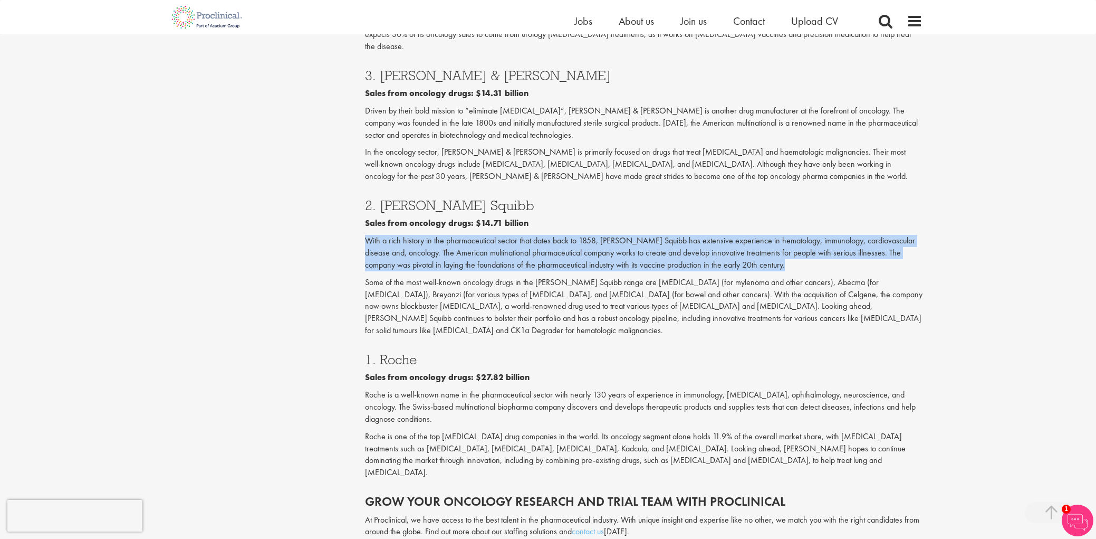 The image size is (1096, 539). I want to click on a: contact us, so click(588, 531).